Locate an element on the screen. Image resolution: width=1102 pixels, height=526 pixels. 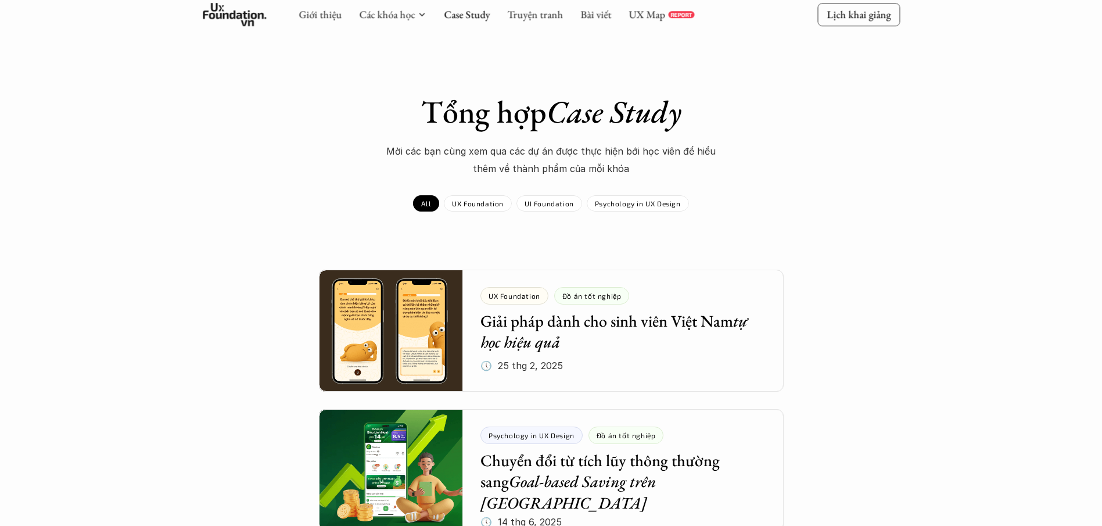
a: Bài viết is located at coordinates (595, 15).